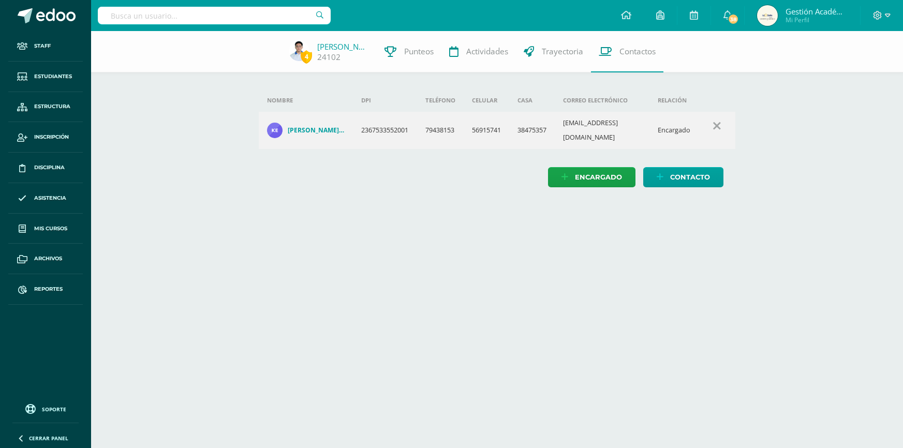 Image resolution: width=903 pixels, height=448 pixels. Describe the element at coordinates (592, 177) in the screenshot. I see `a: Encargado` at that location.